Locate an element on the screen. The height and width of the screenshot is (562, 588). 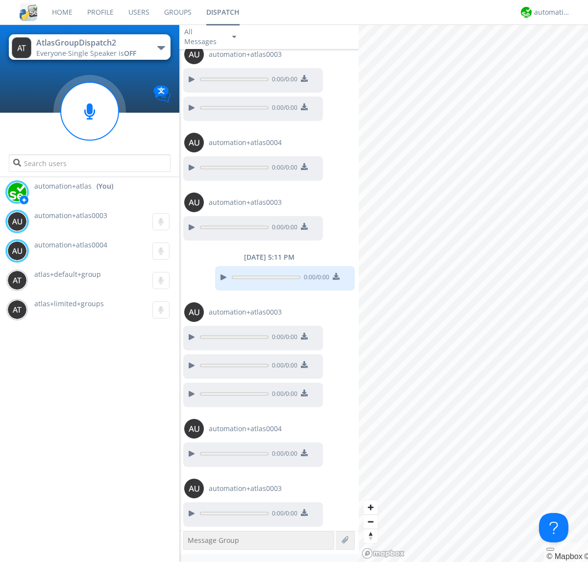
button: AtlasGroupDispatch2Everyone·Single Speaker isOFF is located at coordinates (89, 47).